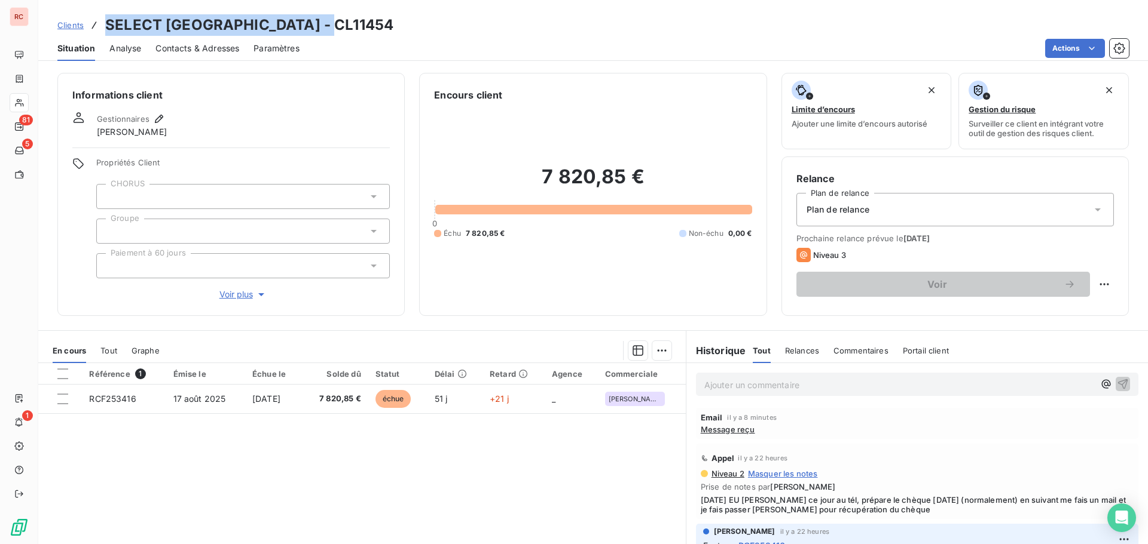 The image size is (1148, 544). What do you see at coordinates (801, 351) in the screenshot?
I see `span: Relances` at bounding box center [801, 351].